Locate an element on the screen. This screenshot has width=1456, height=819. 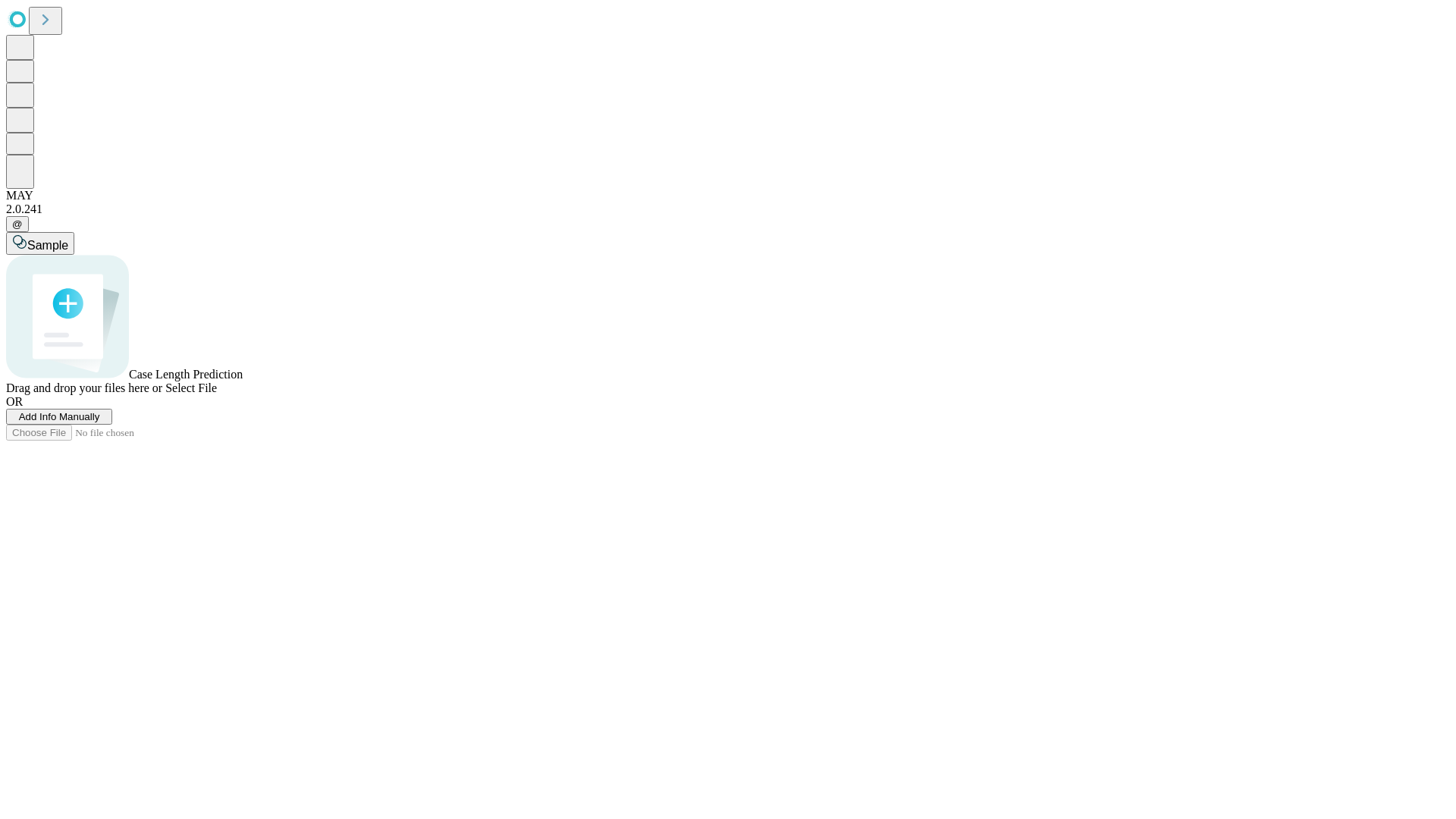
button: Add Info Manually is located at coordinates (60, 416).